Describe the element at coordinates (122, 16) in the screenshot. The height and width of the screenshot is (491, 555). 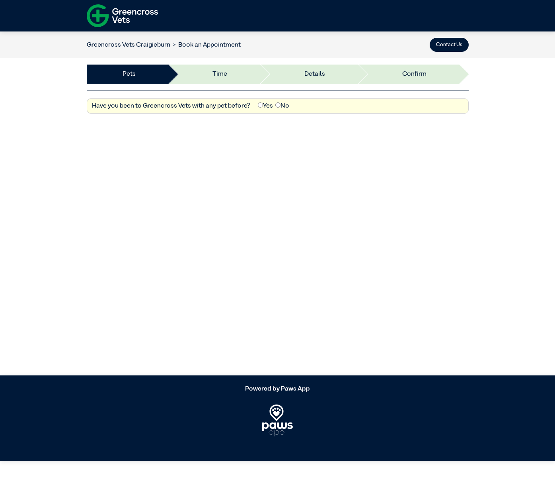
I see `img: f-logo` at that location.